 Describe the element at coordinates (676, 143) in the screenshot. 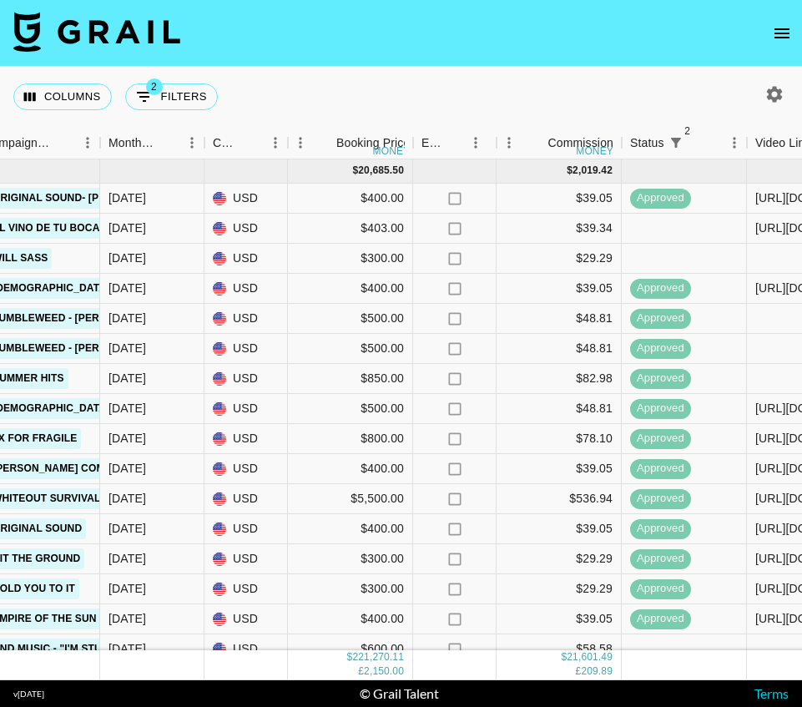

I see `div: 2 active filters` at that location.